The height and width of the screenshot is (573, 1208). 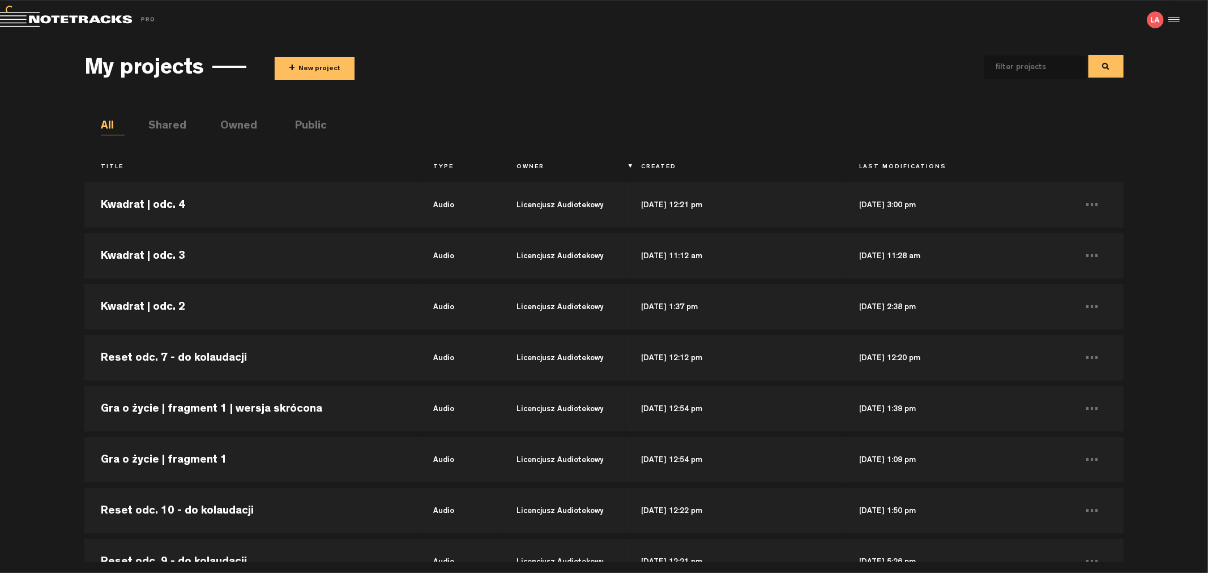 What do you see at coordinates (160, 127) in the screenshot?
I see `li: Shared` at bounding box center [160, 127].